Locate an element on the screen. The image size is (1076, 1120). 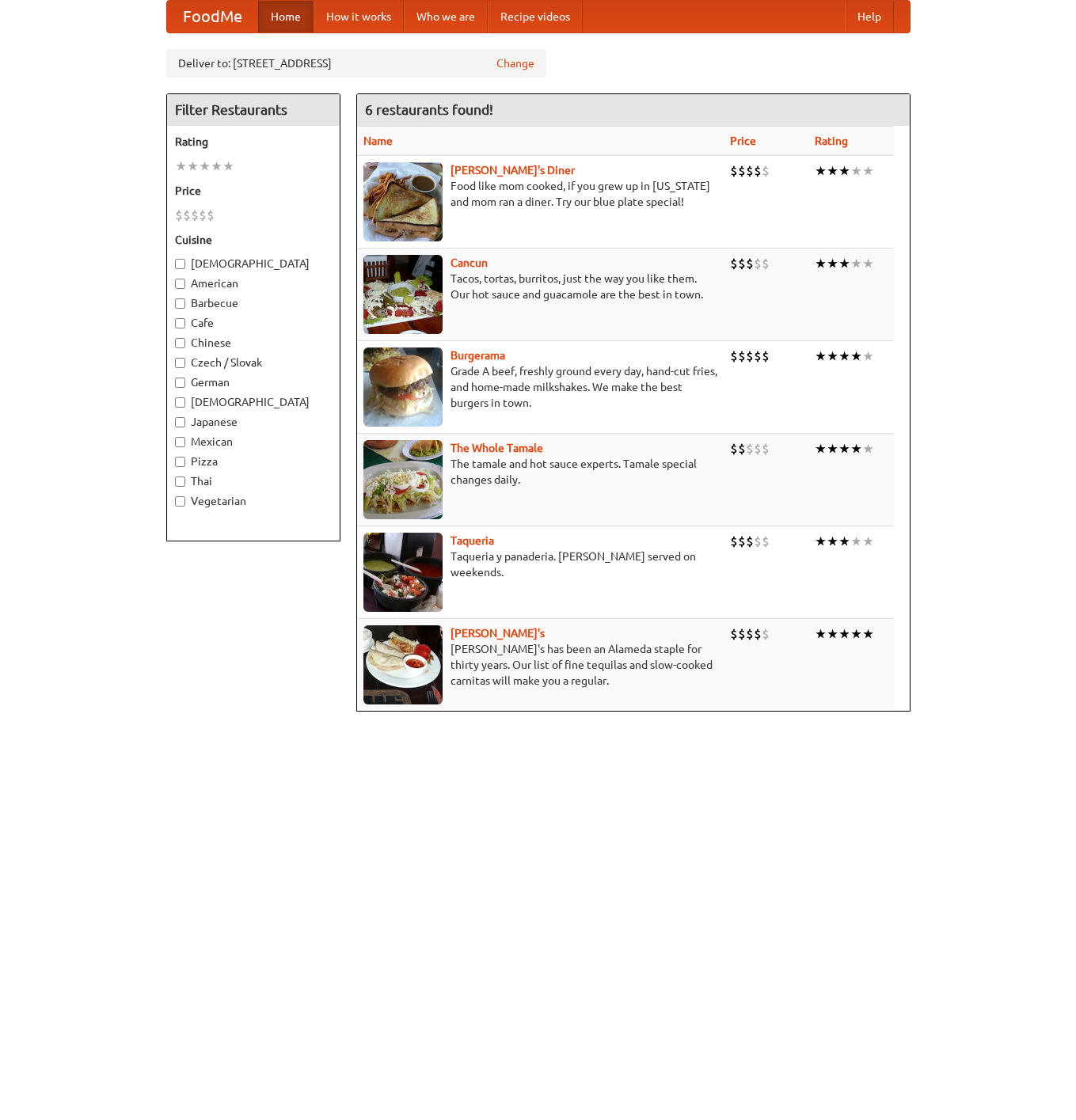
label: American is located at coordinates (254, 284).